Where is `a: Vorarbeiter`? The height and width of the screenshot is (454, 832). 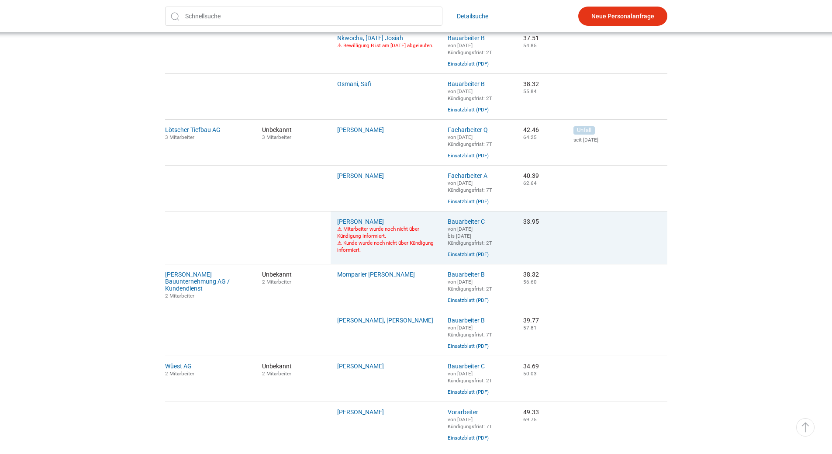 a: Vorarbeiter is located at coordinates (463, 412).